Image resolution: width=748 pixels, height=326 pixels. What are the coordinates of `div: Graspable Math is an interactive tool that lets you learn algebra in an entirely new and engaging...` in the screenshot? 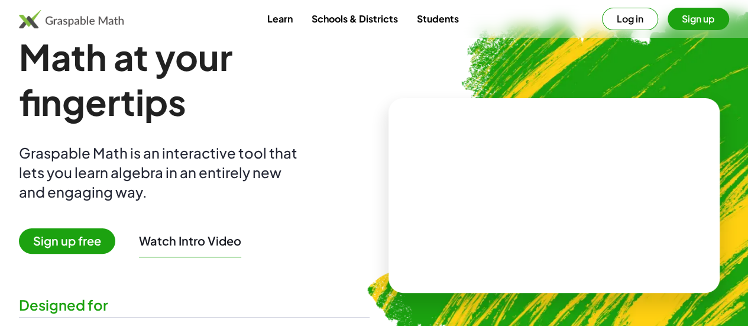 It's located at (161, 172).